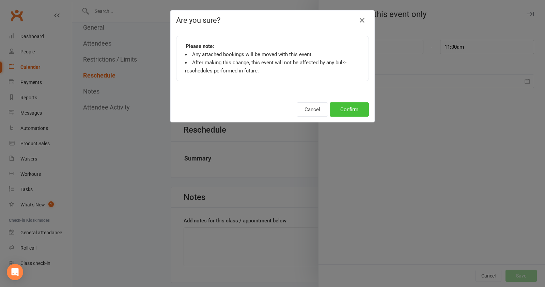 The width and height of the screenshot is (545, 287). Describe the element at coordinates (362, 20) in the screenshot. I see `button: Close` at that location.